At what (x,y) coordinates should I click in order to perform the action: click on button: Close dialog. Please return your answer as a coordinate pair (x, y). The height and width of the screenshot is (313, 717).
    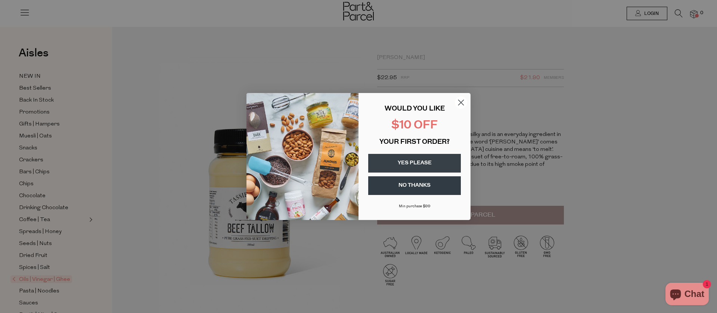
    Looking at the image, I should click on (461, 102).